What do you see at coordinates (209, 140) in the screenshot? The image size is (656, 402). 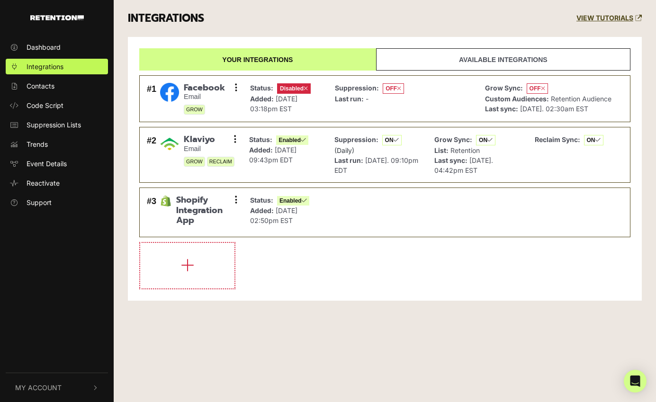 I see `span: Klaviyo` at bounding box center [209, 140].